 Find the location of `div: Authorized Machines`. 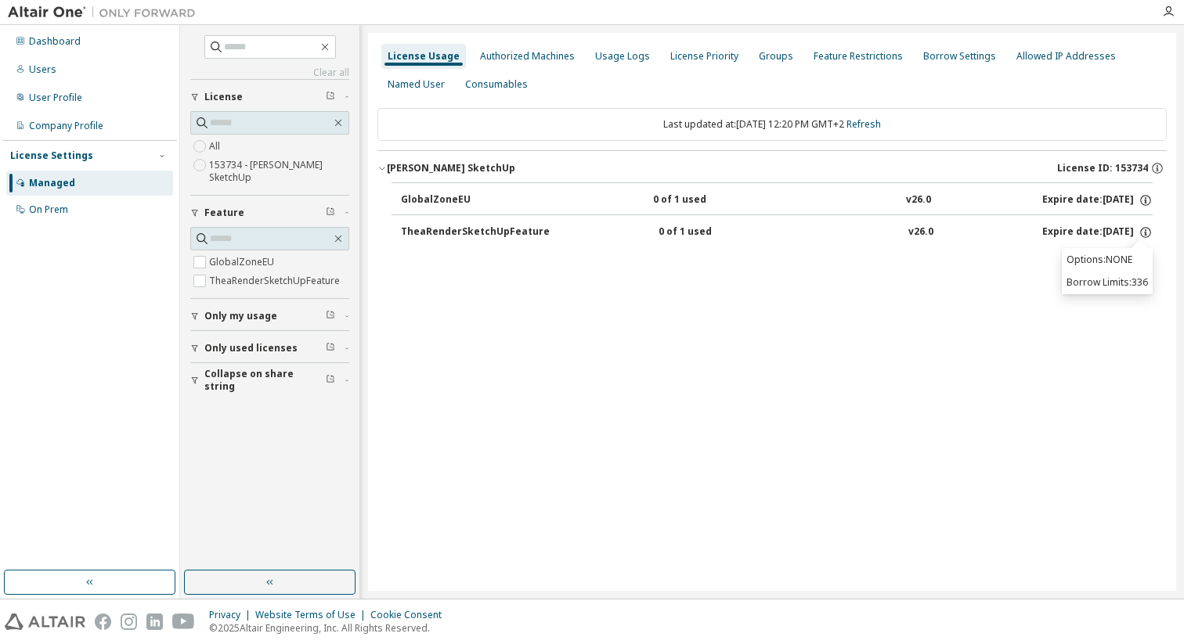

div: Authorized Machines is located at coordinates (527, 56).